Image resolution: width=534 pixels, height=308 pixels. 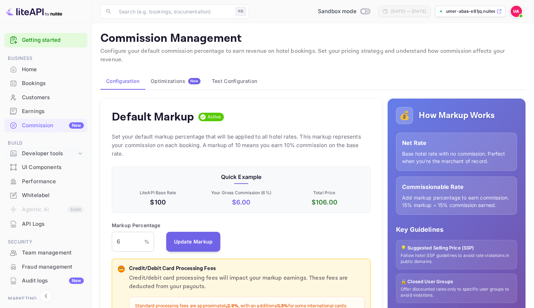 I want to click on span: Security, so click(x=46, y=242).